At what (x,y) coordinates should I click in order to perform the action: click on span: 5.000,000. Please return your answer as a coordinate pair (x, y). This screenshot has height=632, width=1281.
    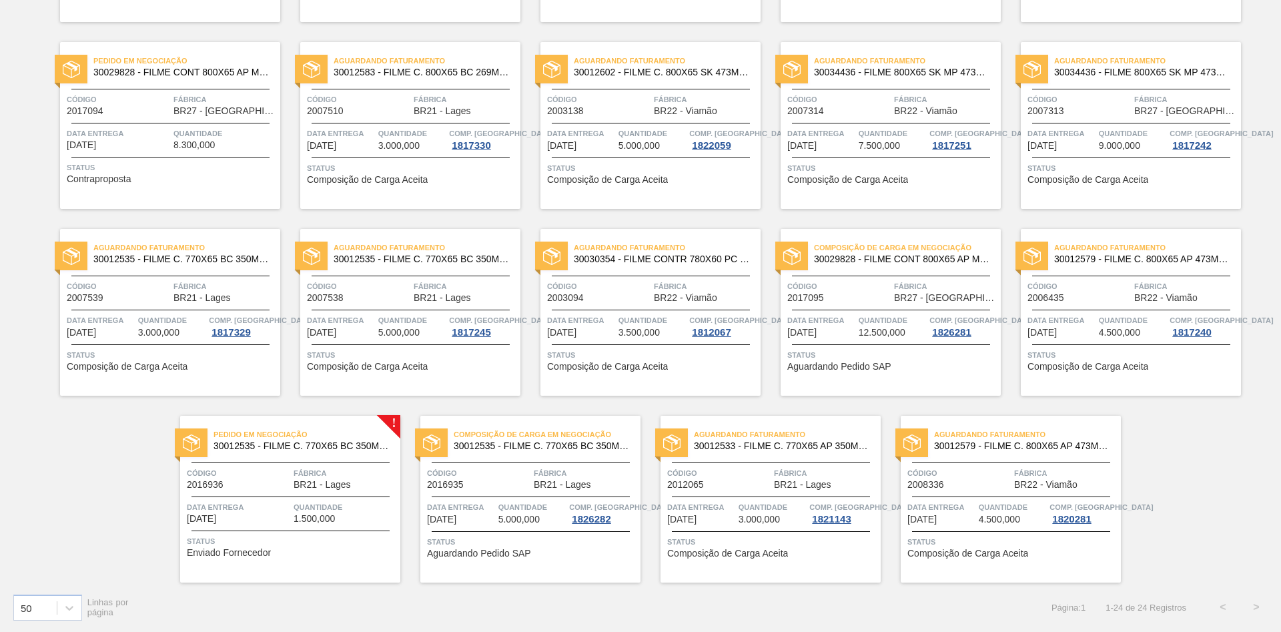
    Looking at the image, I should click on (399, 332).